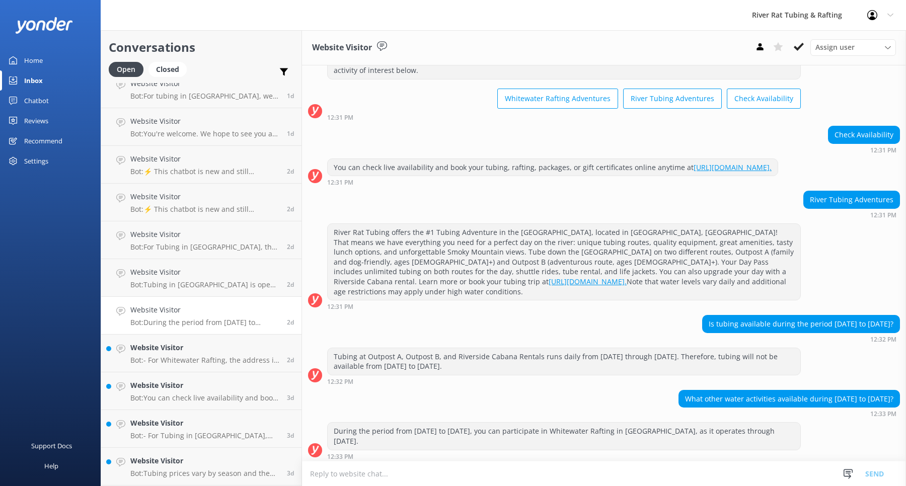 The height and width of the screenshot is (486, 906). Describe the element at coordinates (201, 391) in the screenshot. I see `a: Website VisitorBot:You can check live availability and book your tubing, rafting, packages, or gi...` at that location.